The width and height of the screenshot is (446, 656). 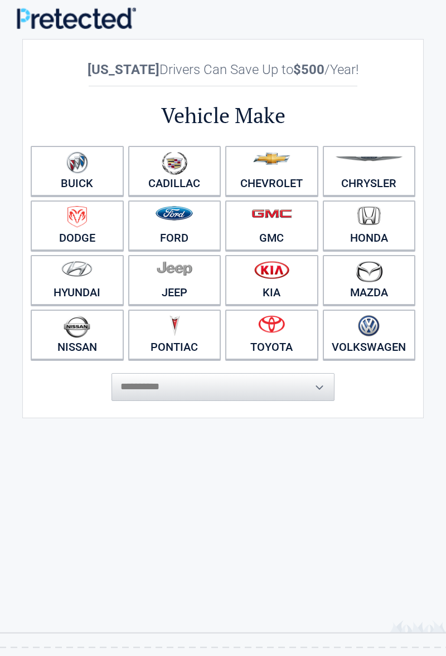 What do you see at coordinates (77, 280) in the screenshot?
I see `a: Hyundai` at bounding box center [77, 280].